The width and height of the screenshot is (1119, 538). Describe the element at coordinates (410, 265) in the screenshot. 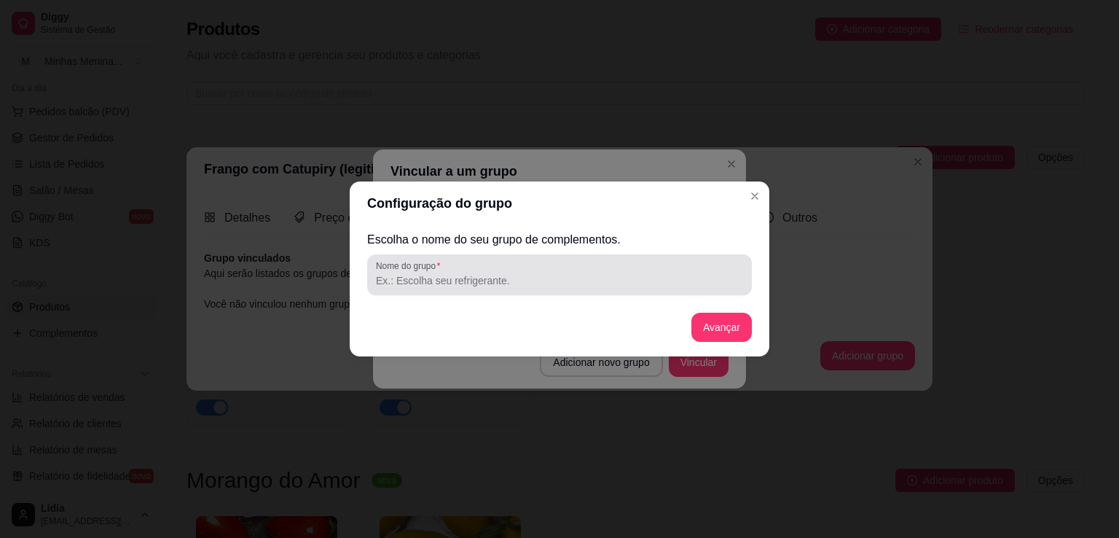

I see `label: Nome do grupo` at that location.